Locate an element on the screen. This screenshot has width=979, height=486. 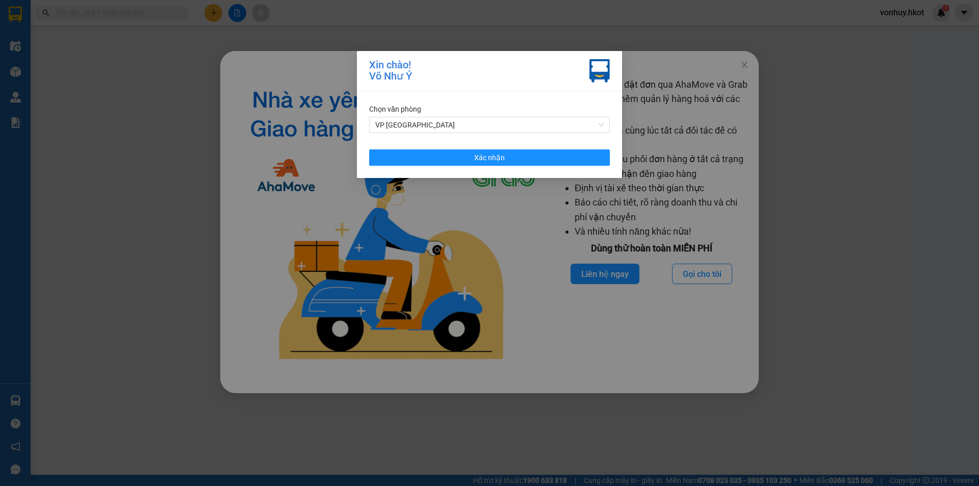
span: Xác nhận is located at coordinates (490, 158).